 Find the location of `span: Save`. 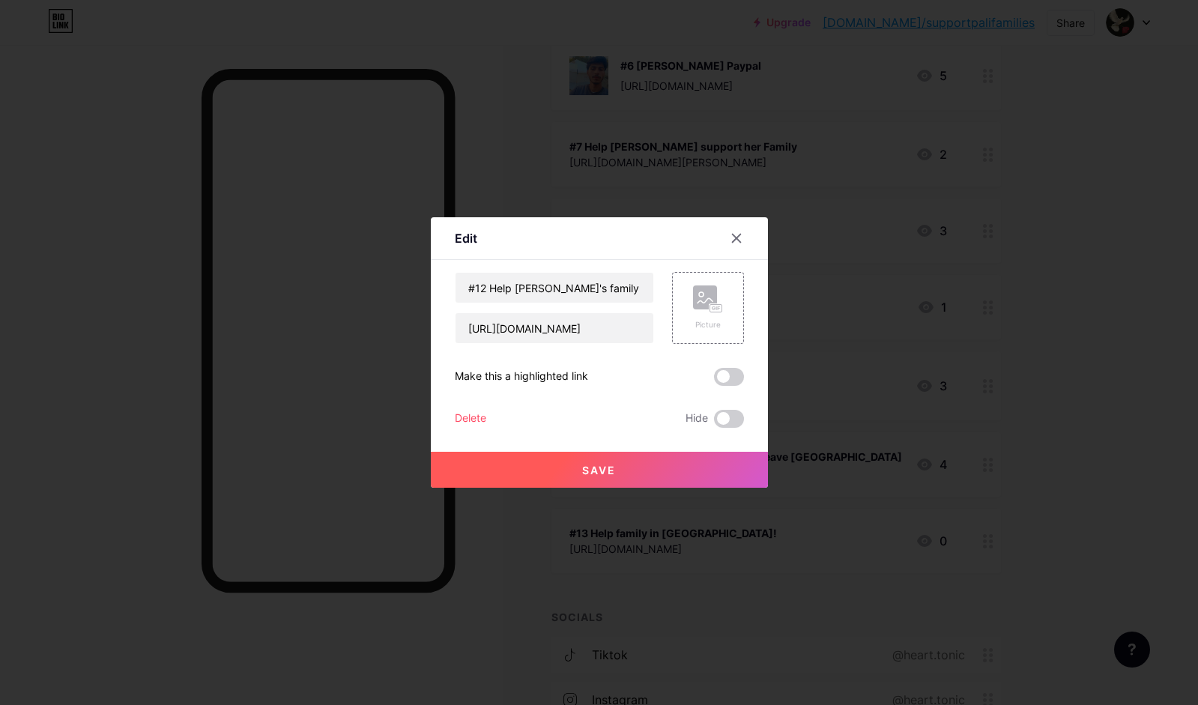

span: Save is located at coordinates (599, 470).